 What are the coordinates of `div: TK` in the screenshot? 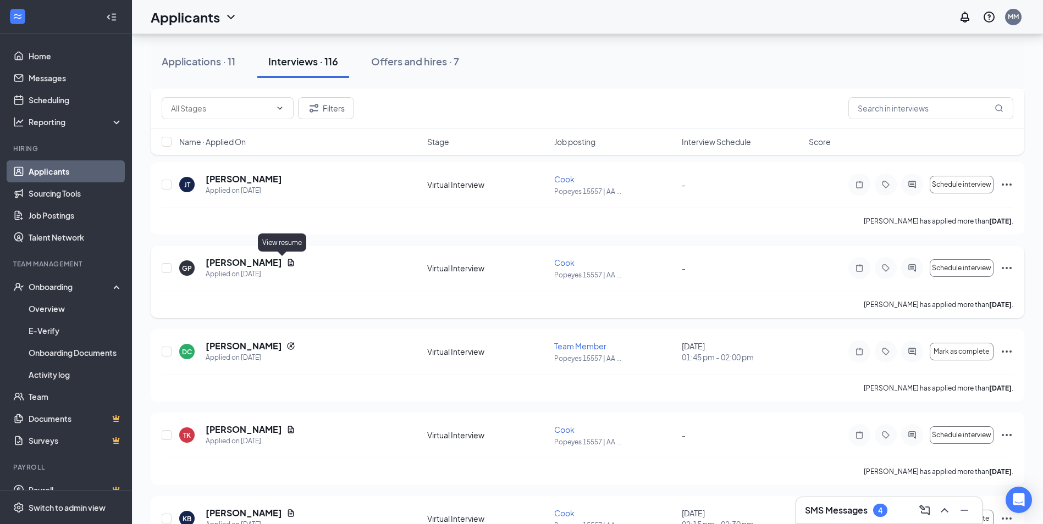 It's located at (187, 435).